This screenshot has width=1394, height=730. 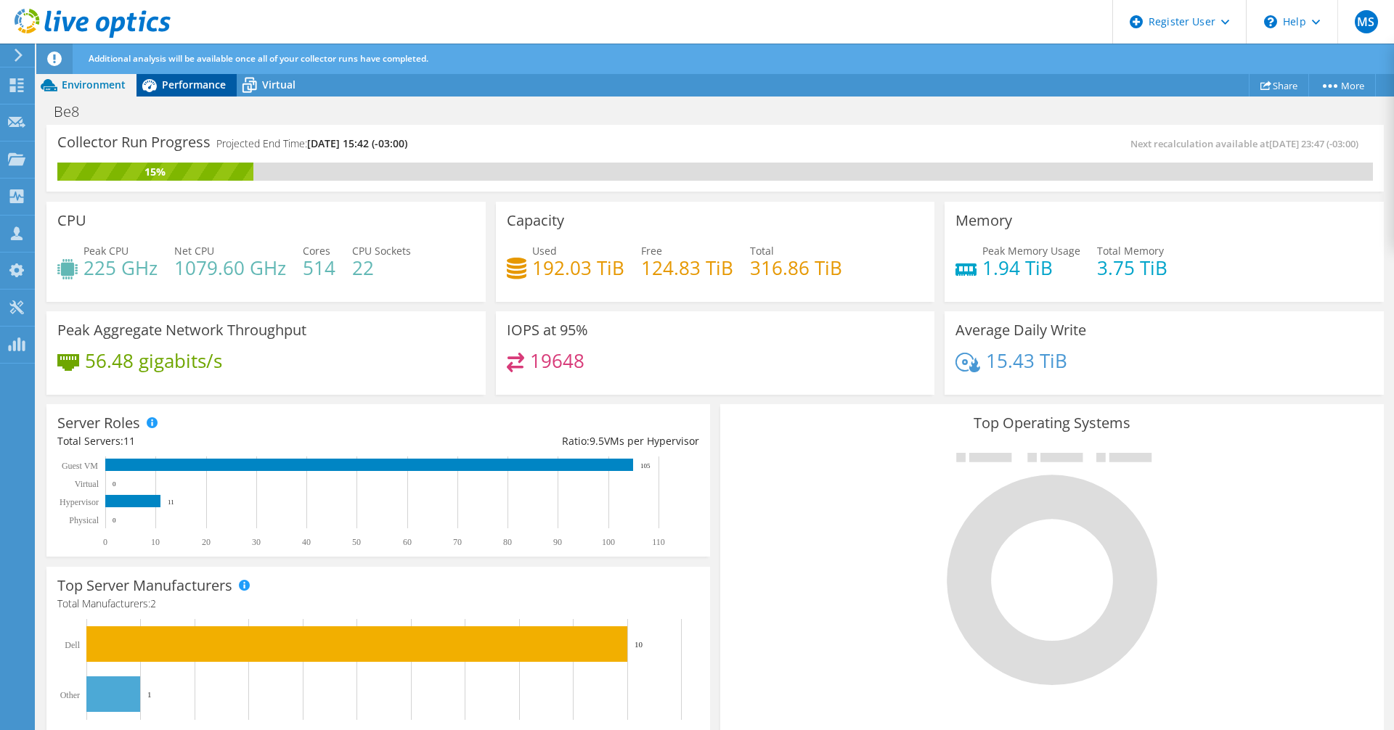 I want to click on text: 11, so click(x=171, y=502).